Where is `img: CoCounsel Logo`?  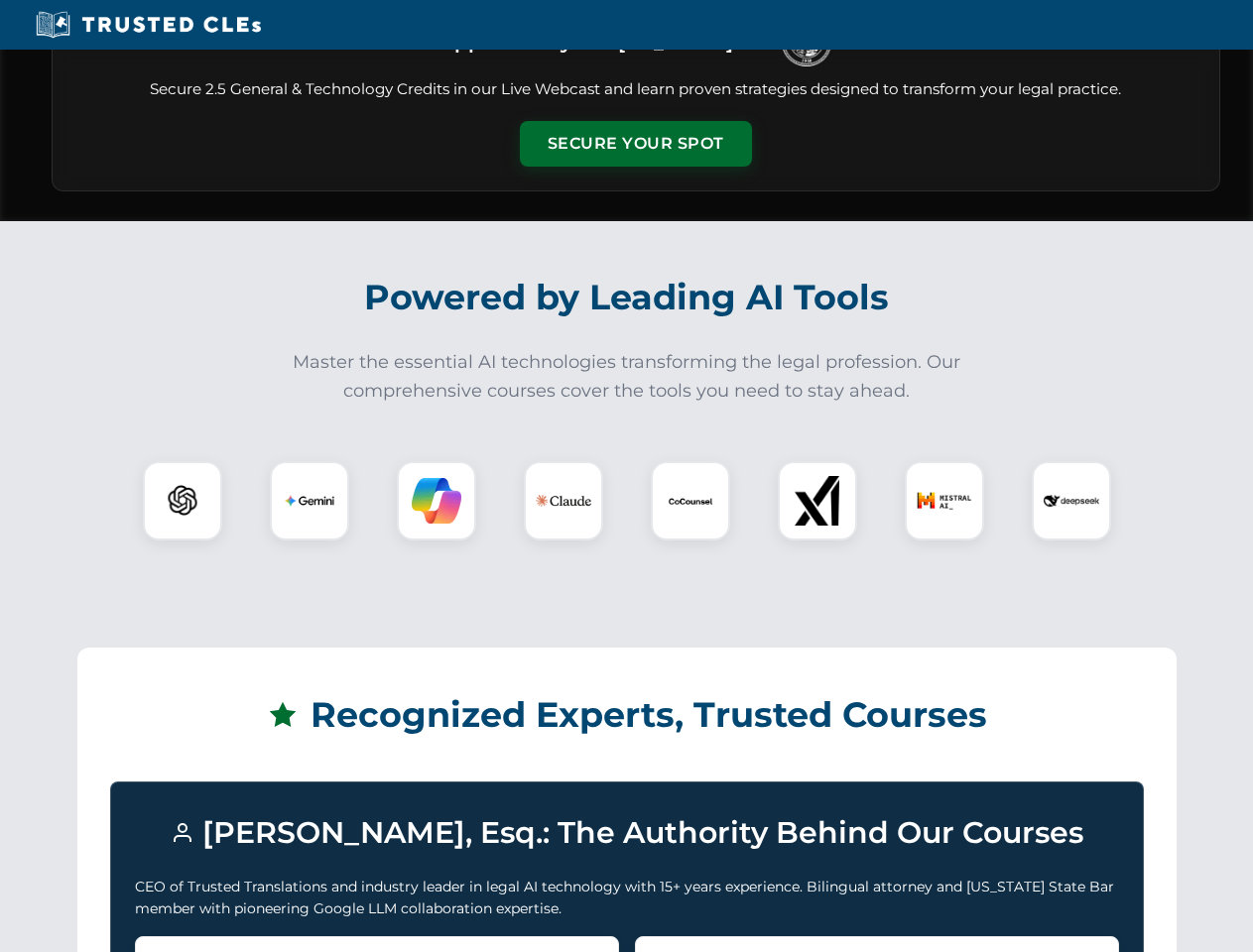
img: CoCounsel Logo is located at coordinates (690, 500).